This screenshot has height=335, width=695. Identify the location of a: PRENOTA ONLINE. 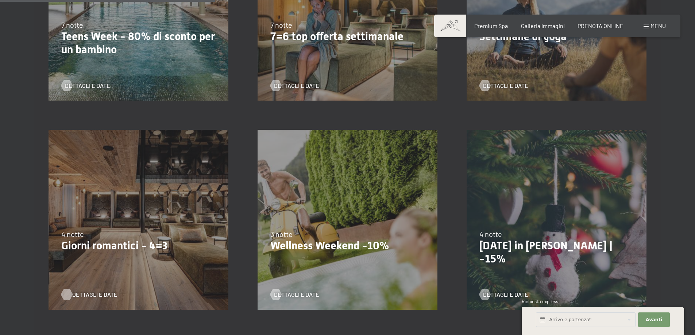
(601, 26).